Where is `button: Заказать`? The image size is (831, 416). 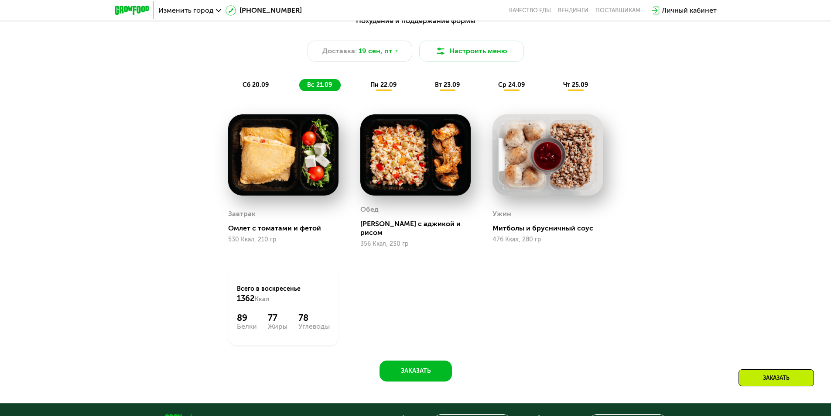 button: Заказать is located at coordinates (416, 371).